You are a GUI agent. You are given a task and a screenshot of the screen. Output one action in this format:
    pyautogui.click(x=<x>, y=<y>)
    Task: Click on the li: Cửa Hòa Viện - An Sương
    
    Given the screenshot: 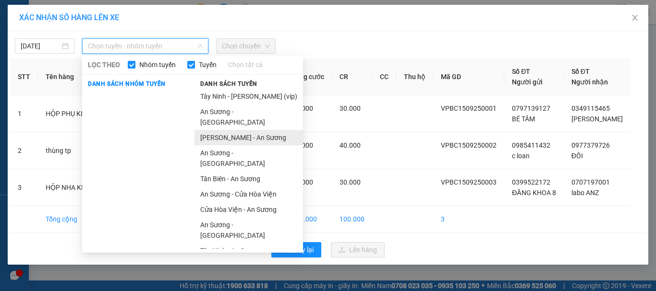 What is the action you would take?
    pyautogui.click(x=249, y=210)
    